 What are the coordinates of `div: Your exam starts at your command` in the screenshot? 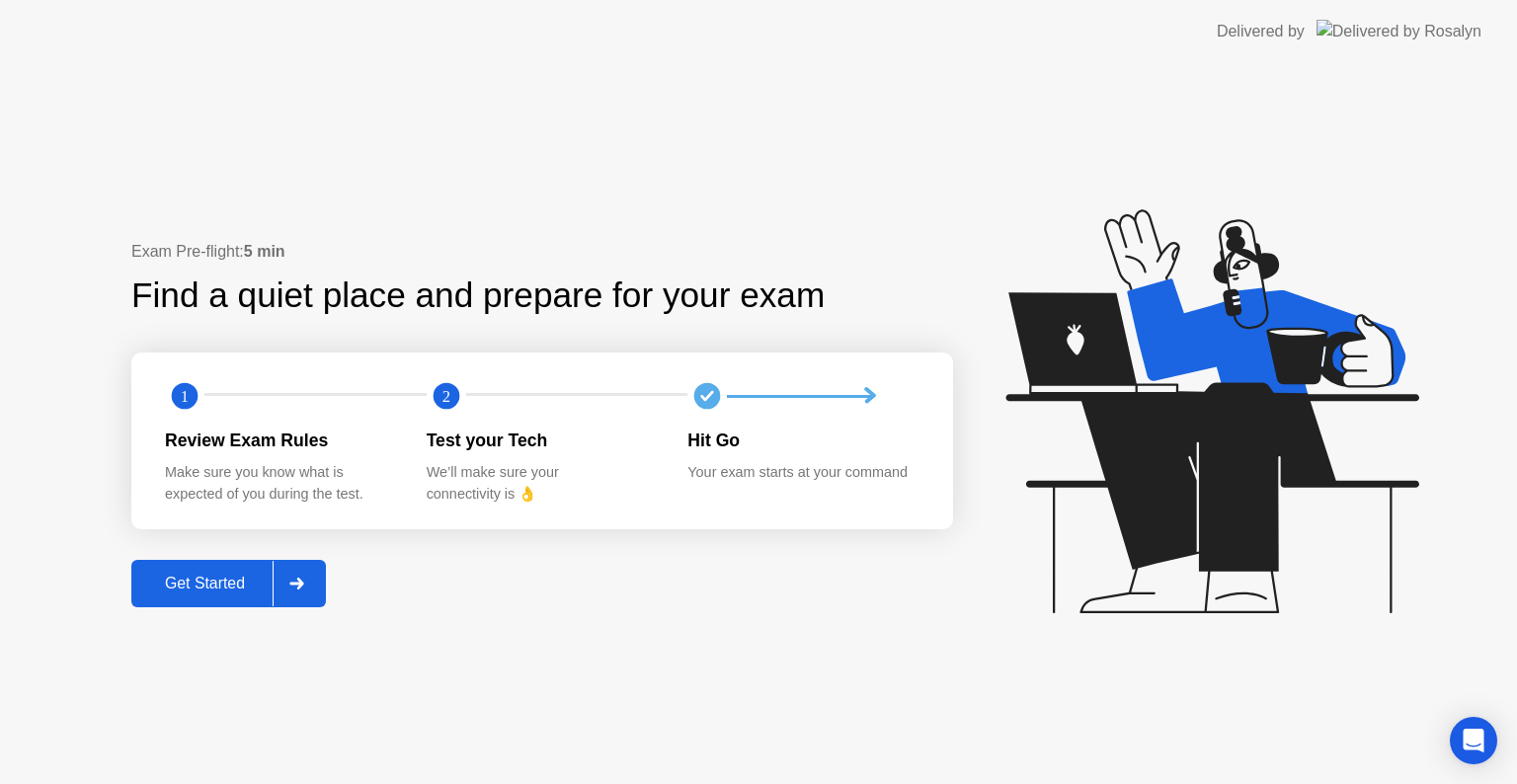 It's located at (801, 472).